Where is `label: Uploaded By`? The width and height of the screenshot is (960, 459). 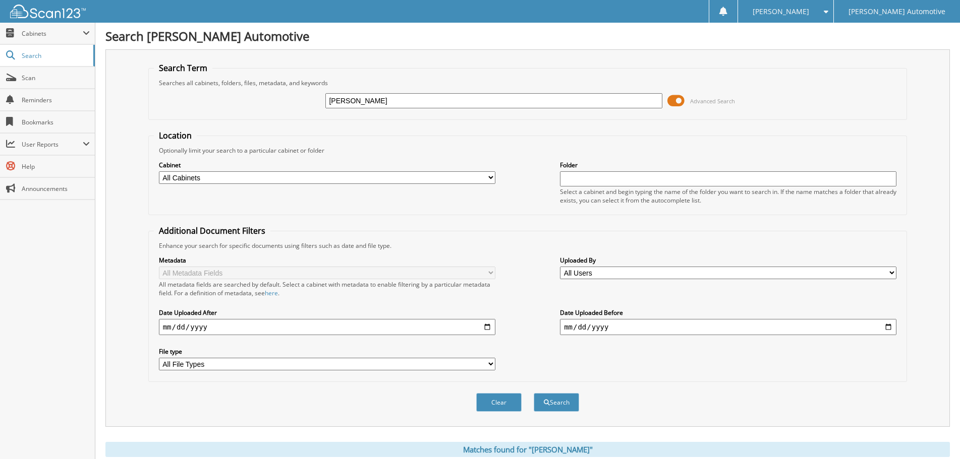 label: Uploaded By is located at coordinates (728, 260).